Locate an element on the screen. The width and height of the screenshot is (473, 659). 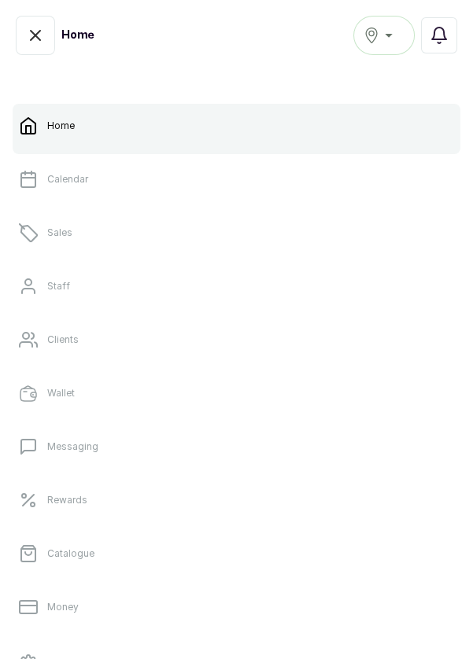
a: Rewards is located at coordinates (236, 500).